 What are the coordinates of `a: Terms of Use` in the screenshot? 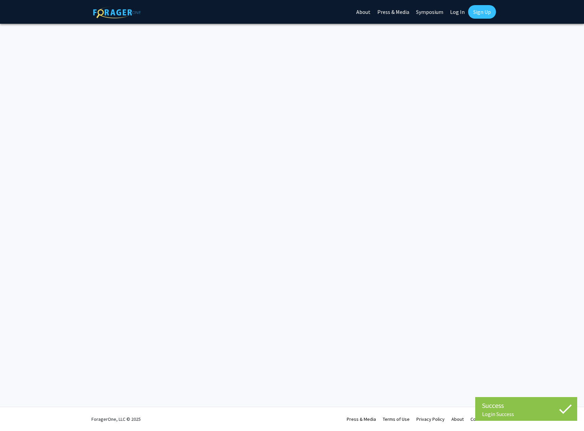 It's located at (396, 420).